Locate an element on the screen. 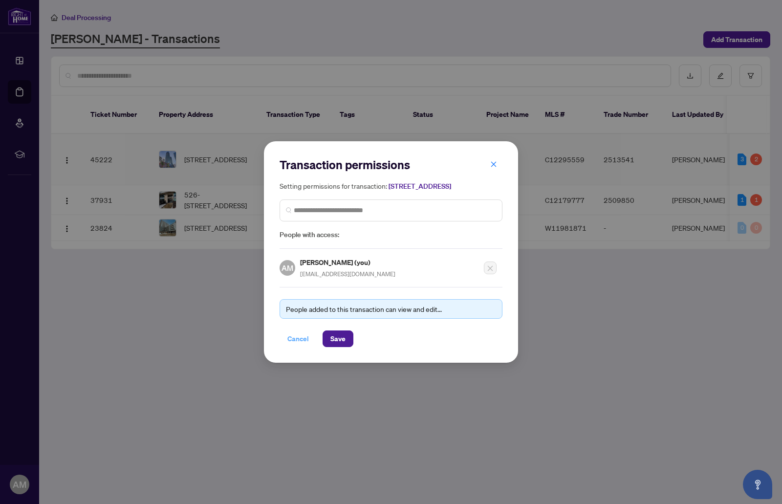 The width and height of the screenshot is (782, 504). span: AM is located at coordinates (287, 268).